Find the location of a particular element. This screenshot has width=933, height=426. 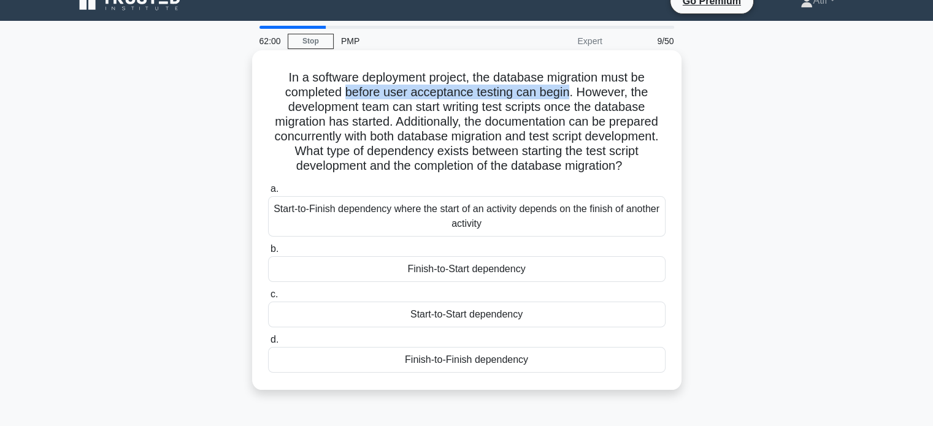

div: Start-to-Finish dependency where the start of an activity depends on the finish of another activity is located at coordinates (467, 217).